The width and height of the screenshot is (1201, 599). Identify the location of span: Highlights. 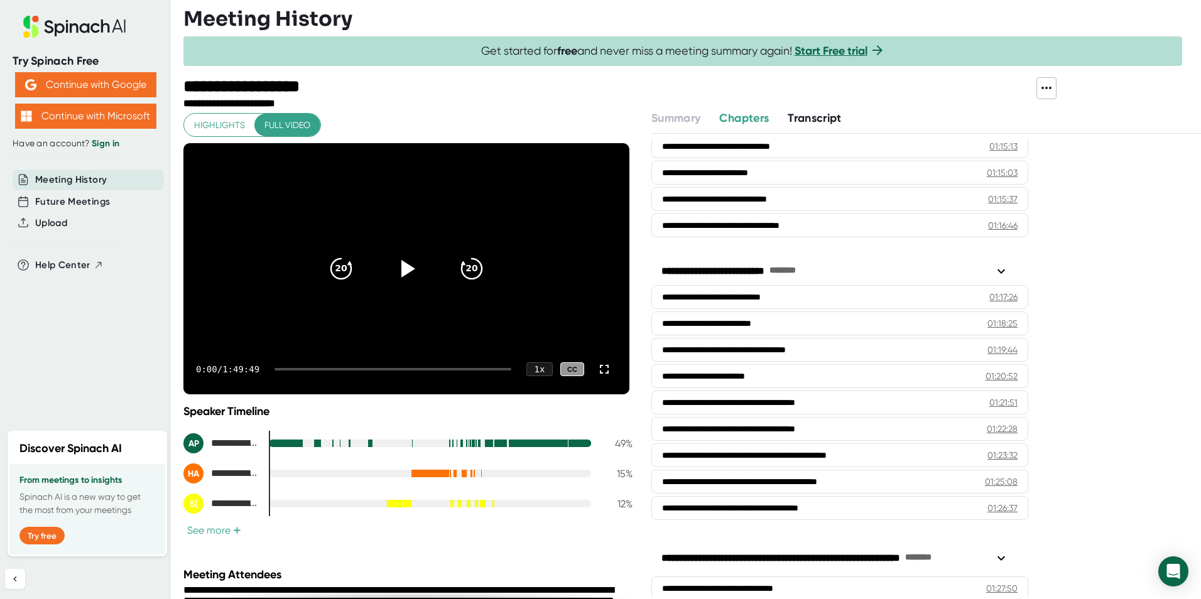
(219, 125).